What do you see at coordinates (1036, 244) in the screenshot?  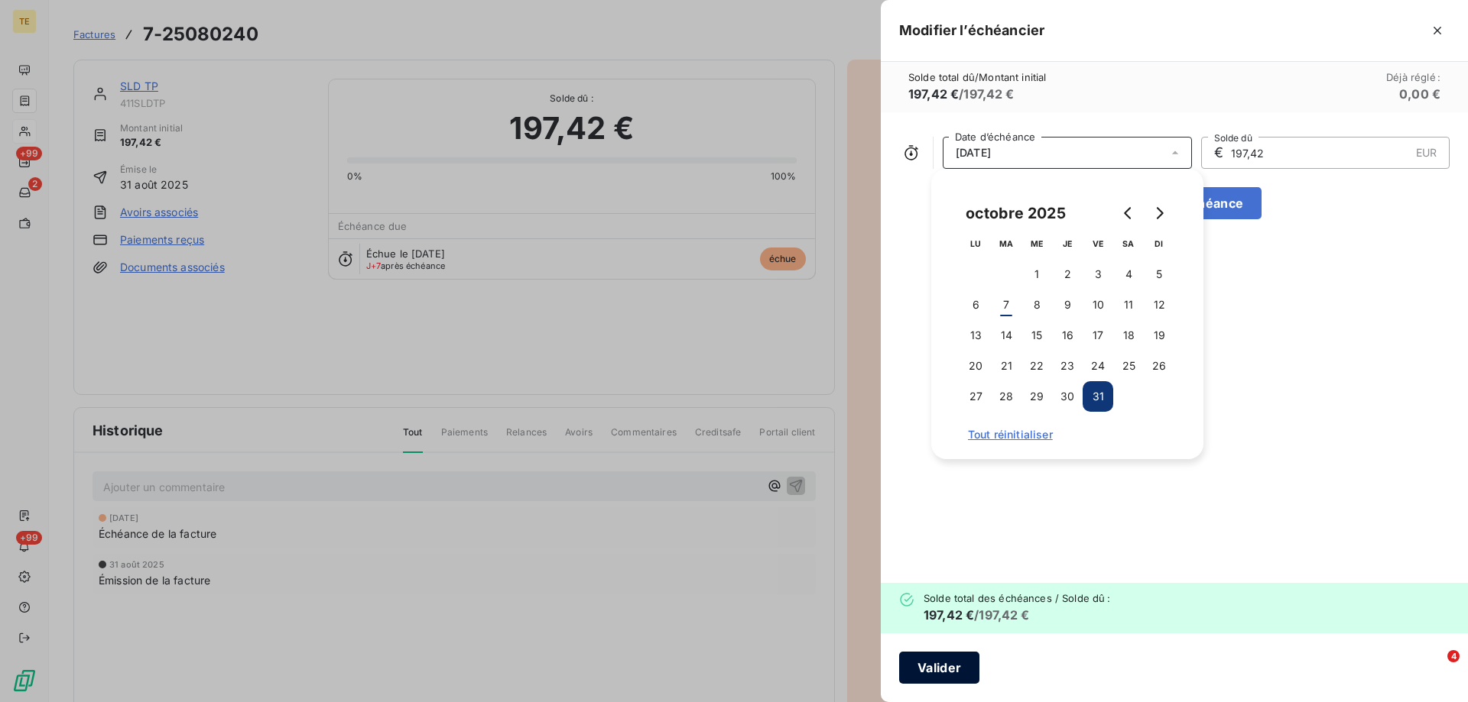 I see `th: mercredi` at bounding box center [1036, 244].